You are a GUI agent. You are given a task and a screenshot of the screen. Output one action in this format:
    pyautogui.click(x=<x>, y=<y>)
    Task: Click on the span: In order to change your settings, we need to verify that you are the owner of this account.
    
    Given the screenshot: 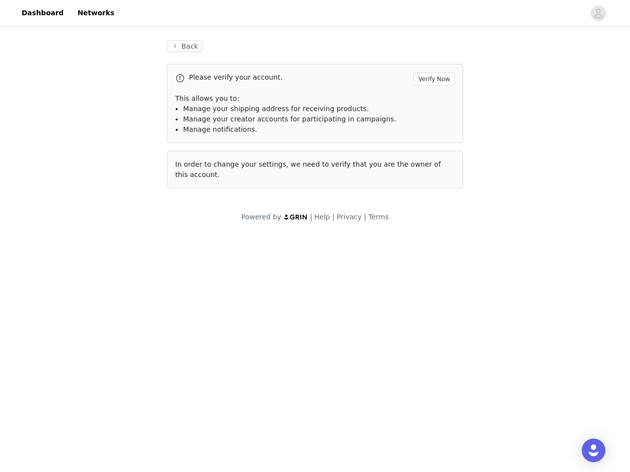 What is the action you would take?
    pyautogui.click(x=308, y=169)
    